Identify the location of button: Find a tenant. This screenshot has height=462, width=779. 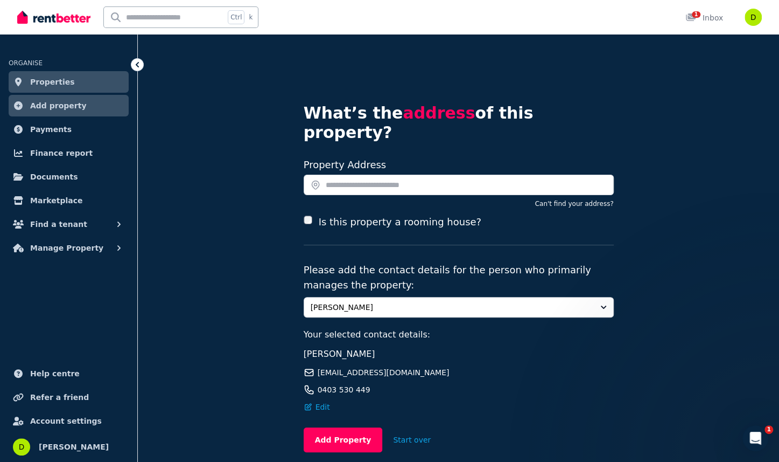
(68, 224).